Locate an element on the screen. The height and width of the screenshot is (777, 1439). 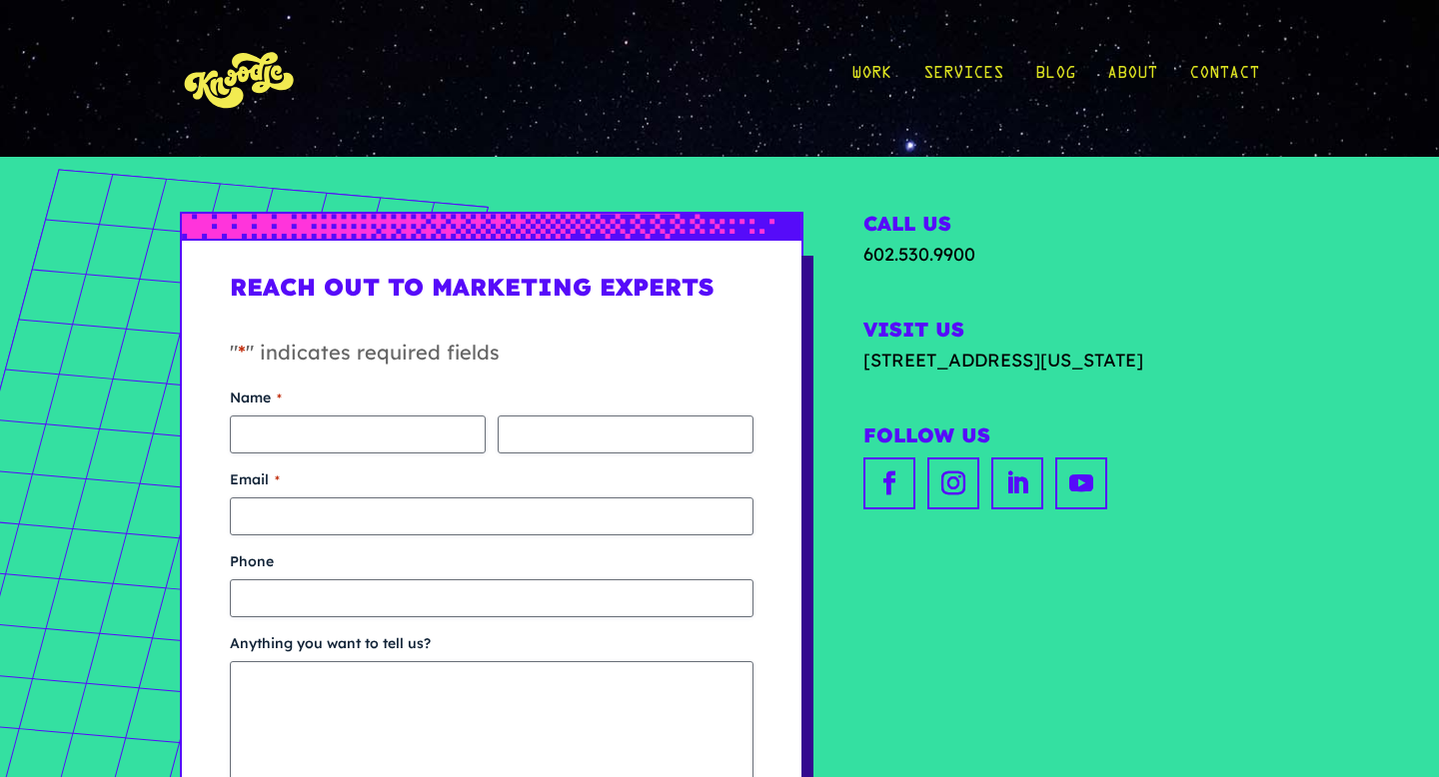
a: linkedin is located at coordinates (1017, 484).